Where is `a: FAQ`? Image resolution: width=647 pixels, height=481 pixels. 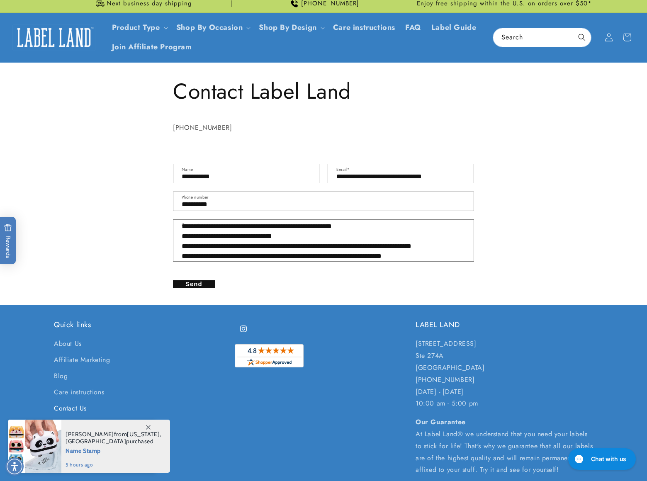
a: FAQ is located at coordinates (413, 27).